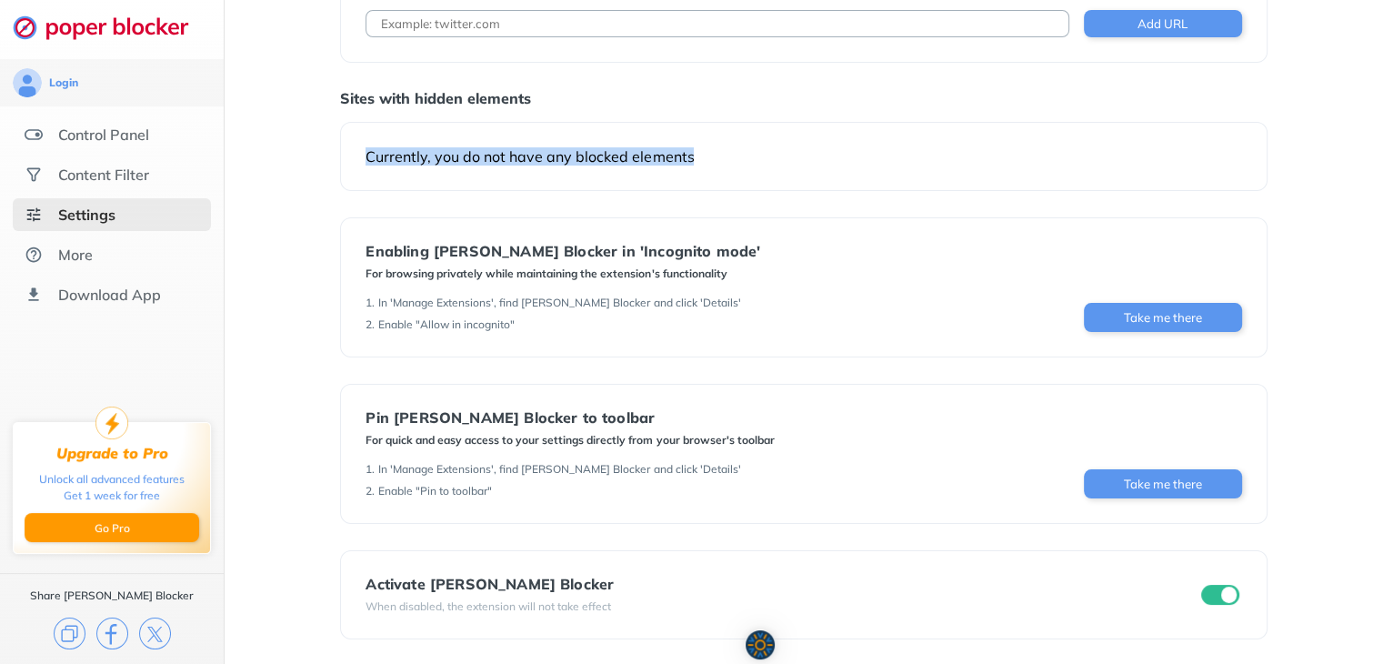 The image size is (1383, 664). What do you see at coordinates (75, 255) in the screenshot?
I see `div: More` at bounding box center [75, 255].